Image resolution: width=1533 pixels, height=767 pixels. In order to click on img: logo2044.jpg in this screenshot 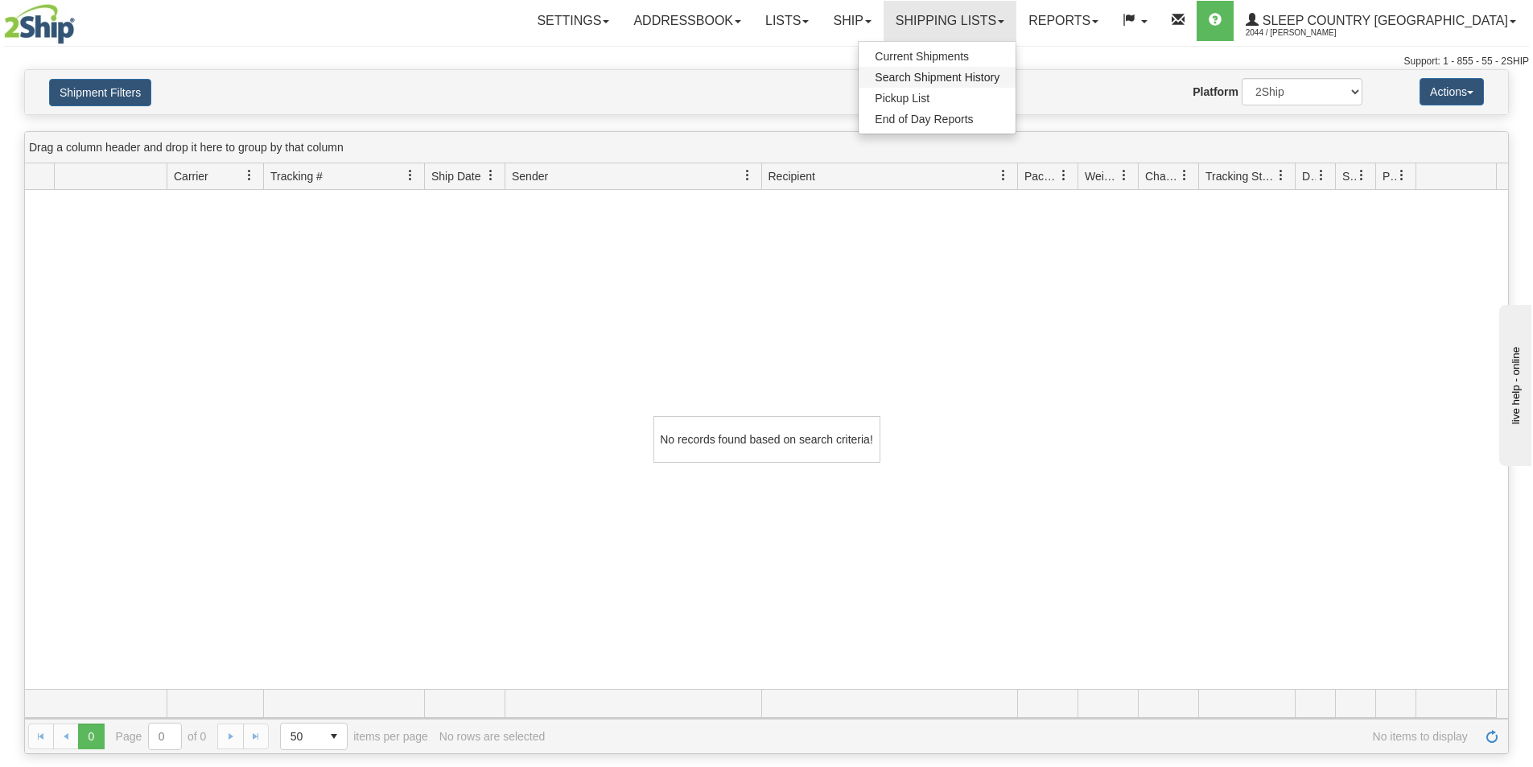, I will do `click(39, 24)`.